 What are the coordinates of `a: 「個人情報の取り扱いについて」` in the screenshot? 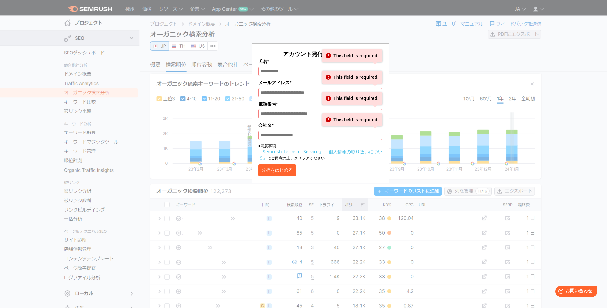 It's located at (320, 155).